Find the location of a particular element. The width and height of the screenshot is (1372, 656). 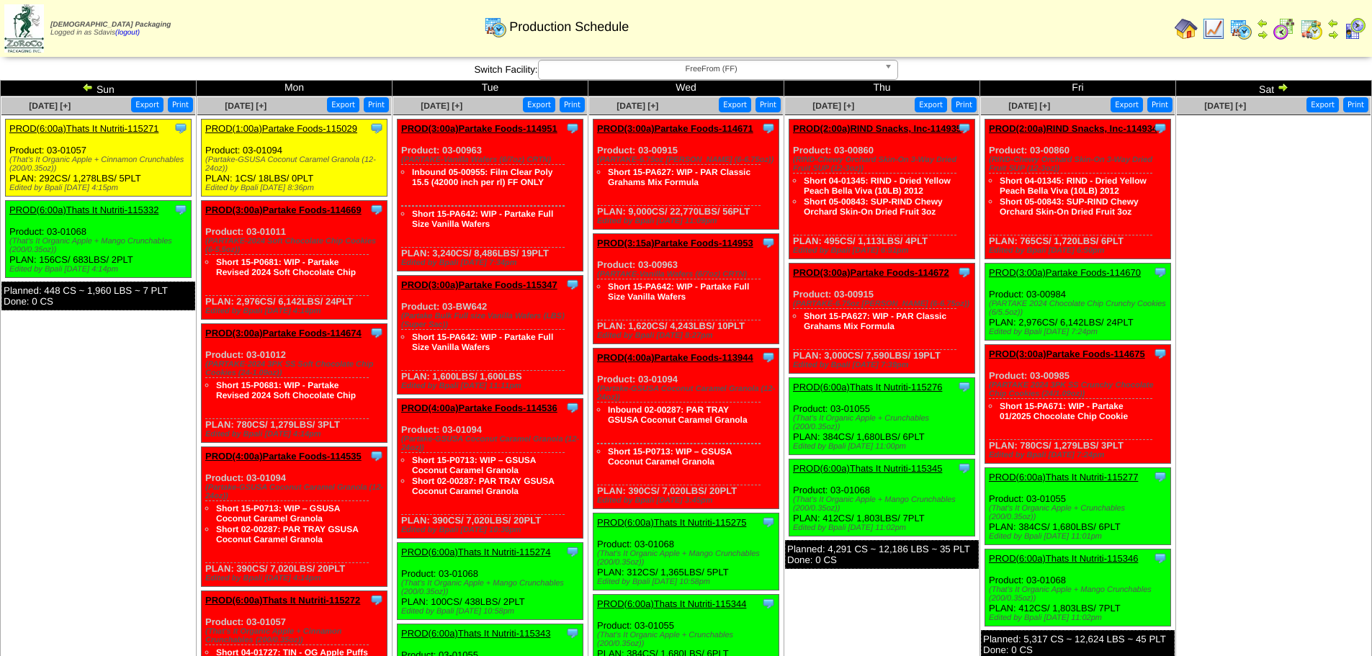

a: PROD(3:00a)Partake Foods-114669 is located at coordinates (283, 210).